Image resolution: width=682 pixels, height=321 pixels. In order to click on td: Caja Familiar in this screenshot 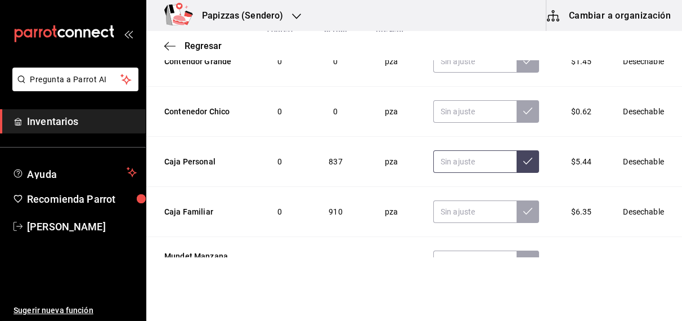, I will do `click(199, 212)`.